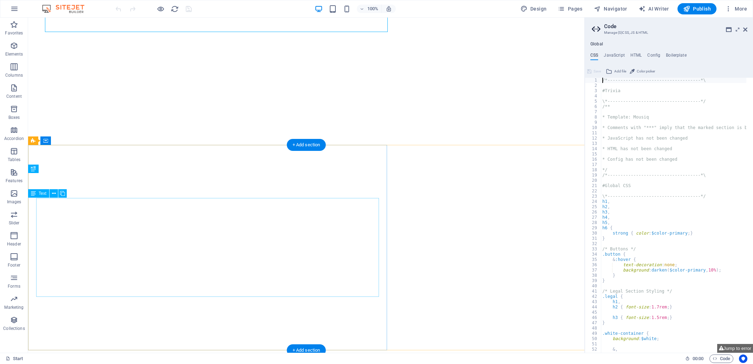 This screenshot has height=364, width=753. Describe the element at coordinates (695, 358) in the screenshot. I see `h6: Session time` at that location.